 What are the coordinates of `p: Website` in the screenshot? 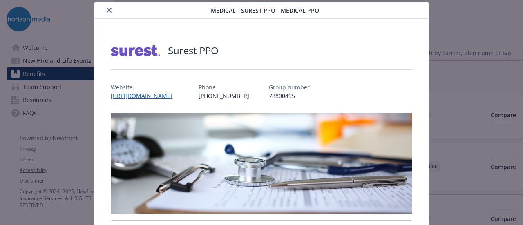 It's located at (145, 87).